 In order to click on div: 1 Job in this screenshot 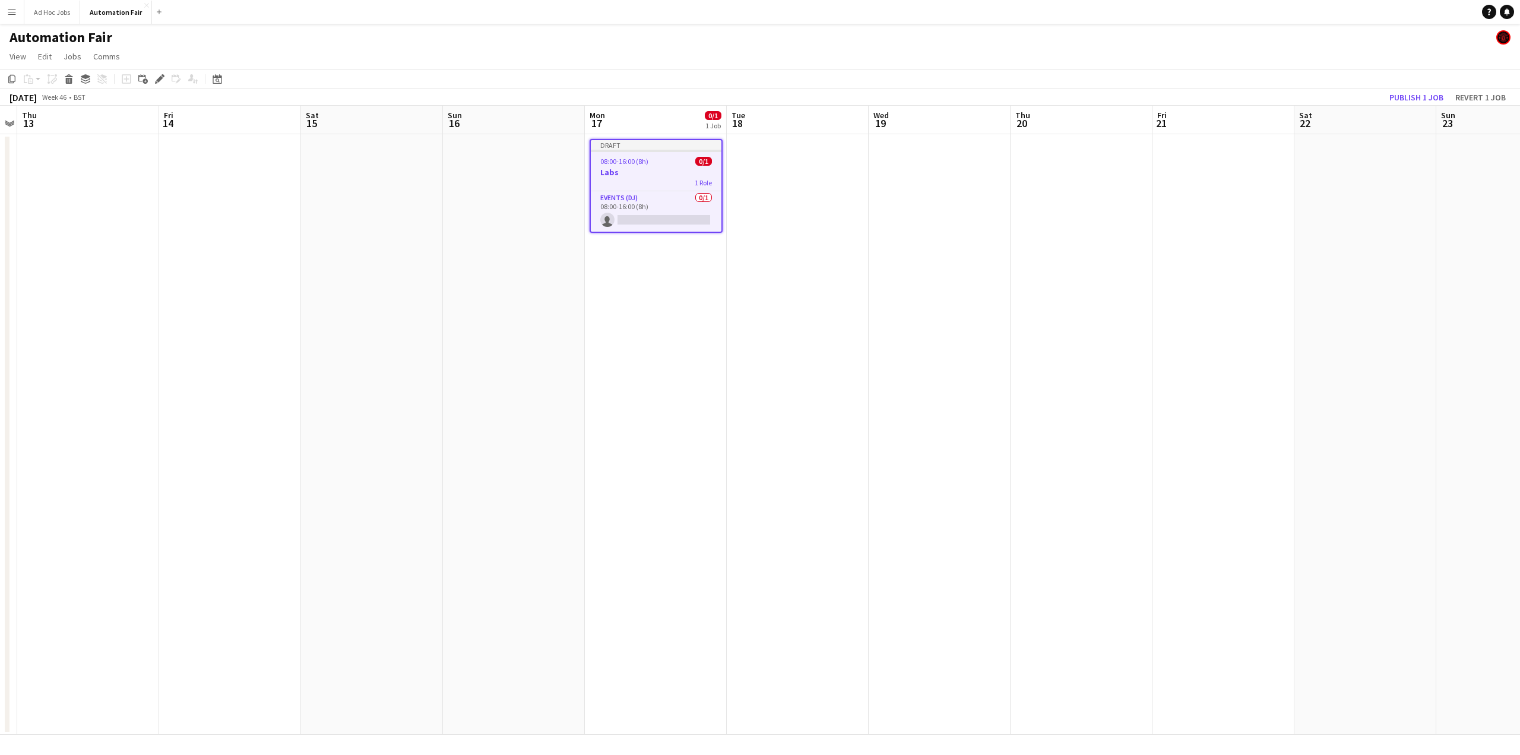, I will do `click(713, 125)`.